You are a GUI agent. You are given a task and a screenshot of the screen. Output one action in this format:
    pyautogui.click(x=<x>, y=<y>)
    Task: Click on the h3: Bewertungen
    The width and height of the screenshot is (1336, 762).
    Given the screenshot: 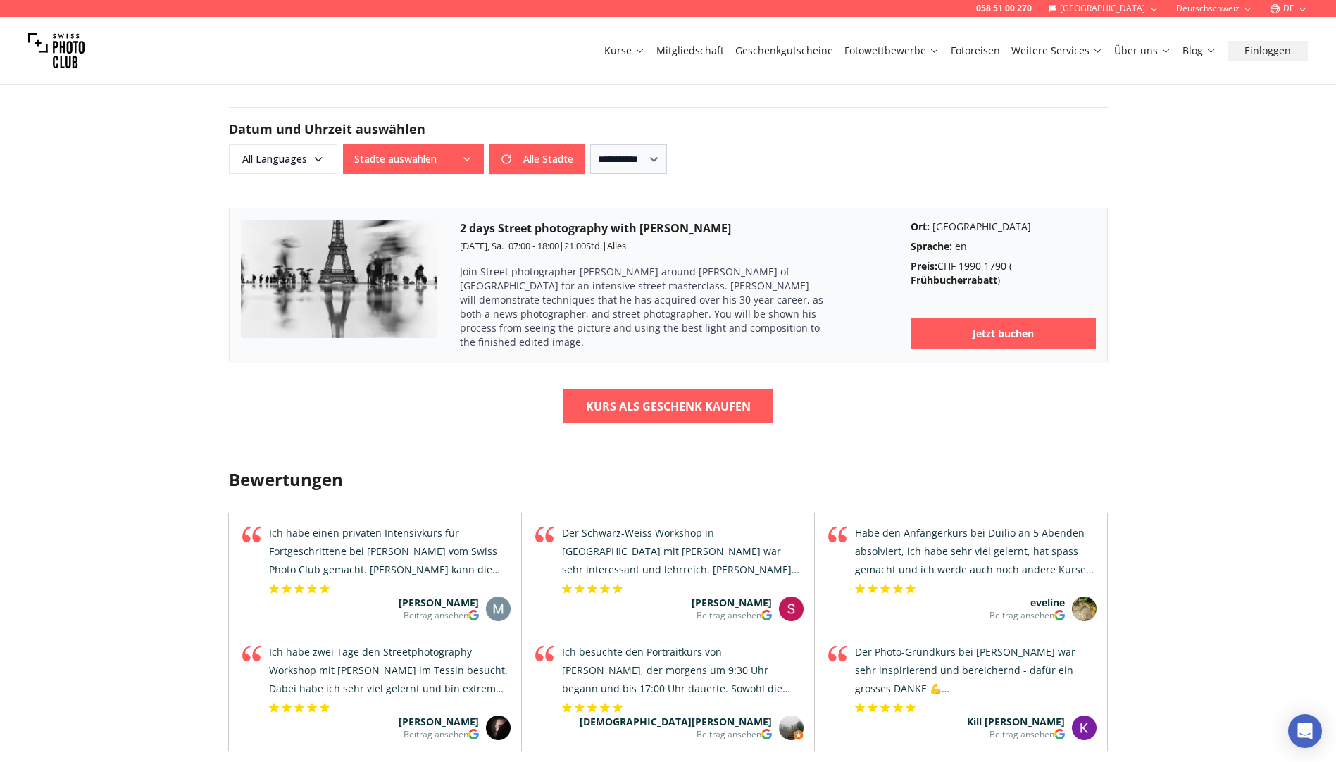 What is the action you would take?
    pyautogui.click(x=668, y=480)
    